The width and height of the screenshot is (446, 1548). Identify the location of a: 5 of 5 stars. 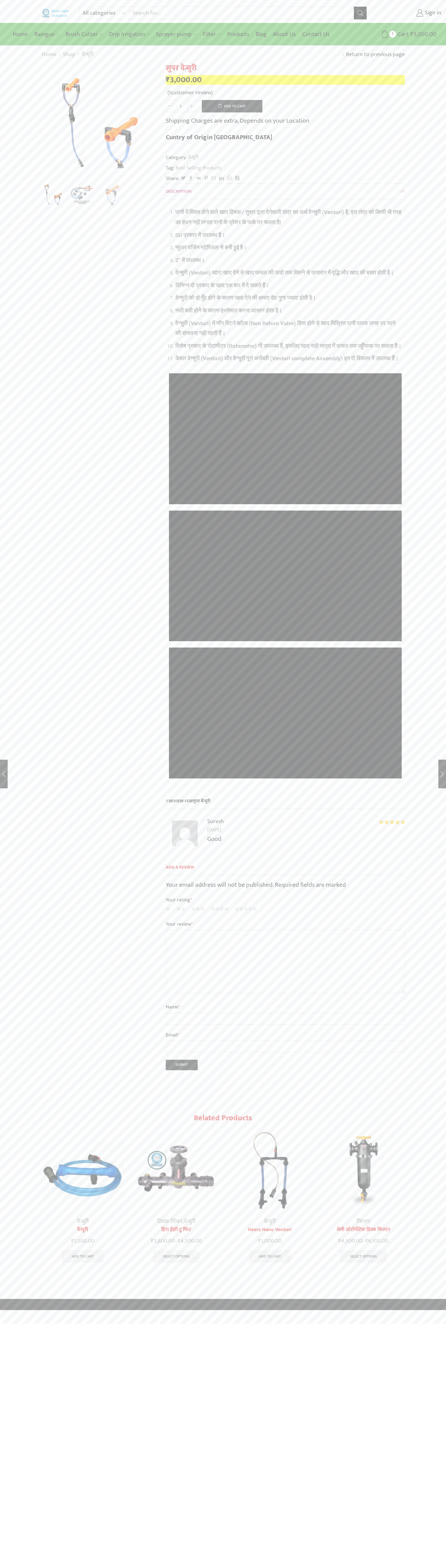
(246, 909).